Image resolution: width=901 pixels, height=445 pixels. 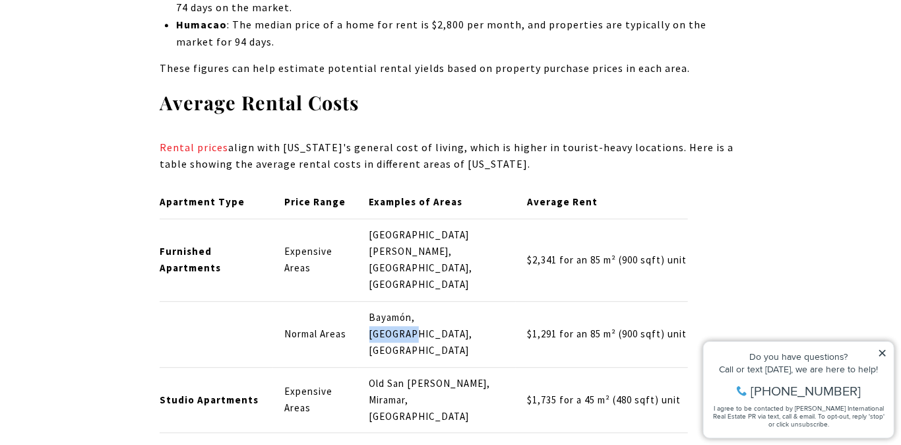 I want to click on p: Normal Areas, so click(x=315, y=334).